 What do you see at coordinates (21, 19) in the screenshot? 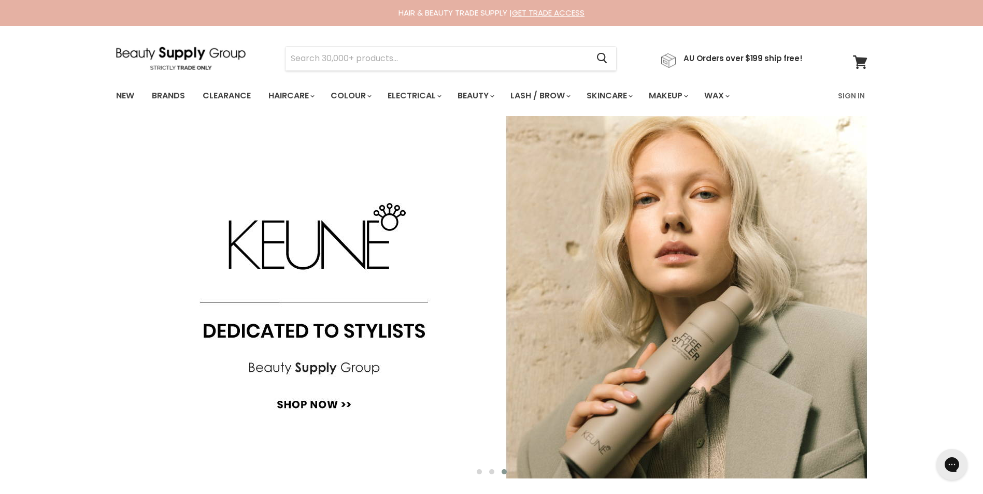
I see `button: Gorgias live chat` at bounding box center [21, 19].